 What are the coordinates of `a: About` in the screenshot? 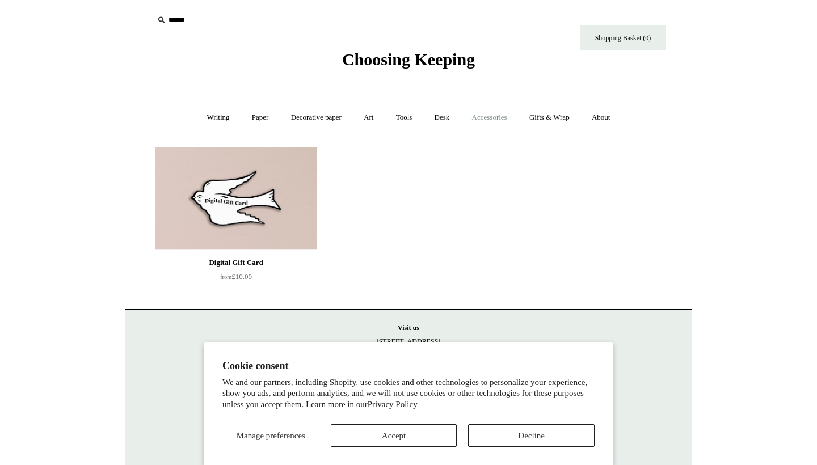 It's located at (601, 117).